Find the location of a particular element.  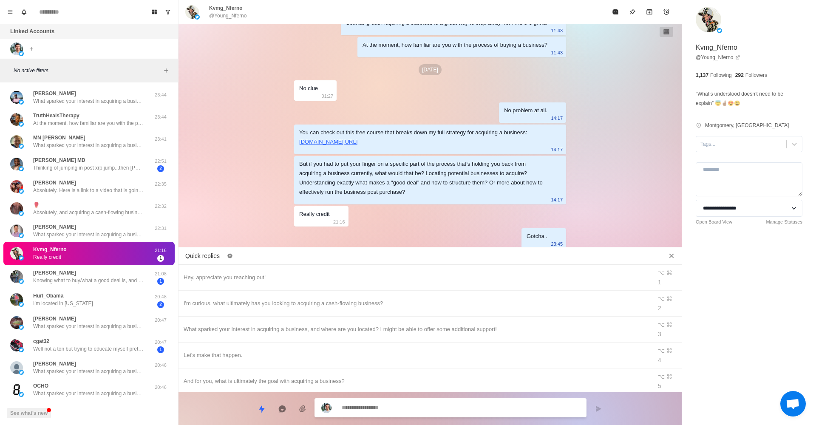

button: Edit quick replies is located at coordinates (230, 256).